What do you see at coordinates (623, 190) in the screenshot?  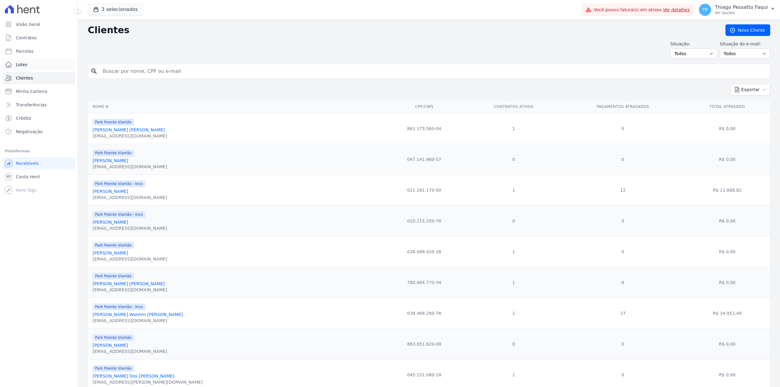 I see `td: 12` at bounding box center [623, 190].